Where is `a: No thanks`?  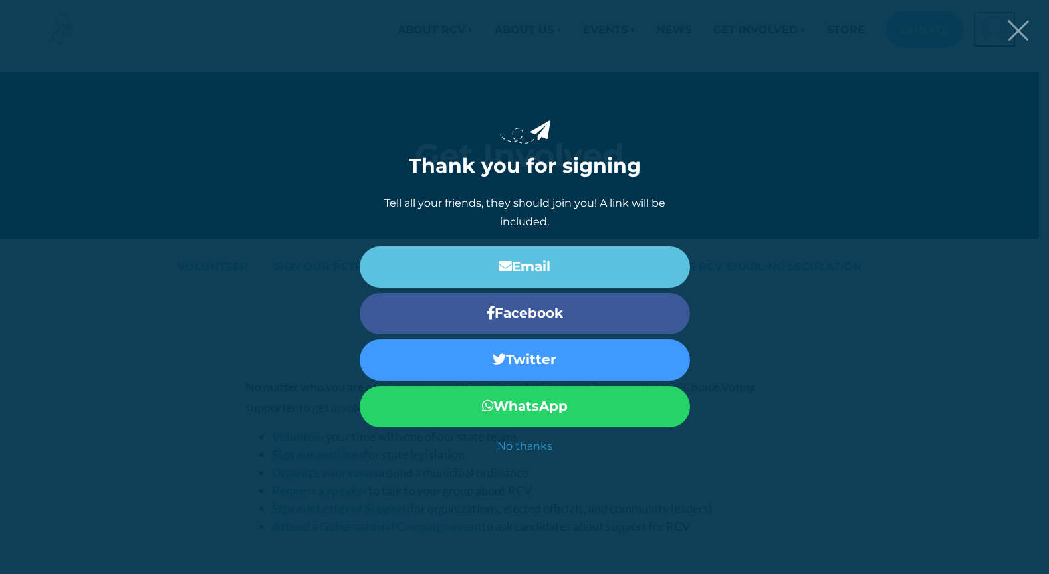 a: No thanks is located at coordinates (524, 446).